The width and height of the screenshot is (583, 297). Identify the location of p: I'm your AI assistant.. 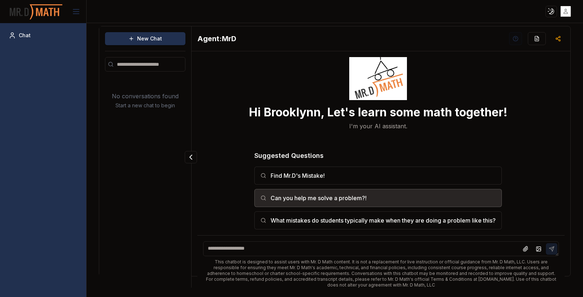
(378, 126).